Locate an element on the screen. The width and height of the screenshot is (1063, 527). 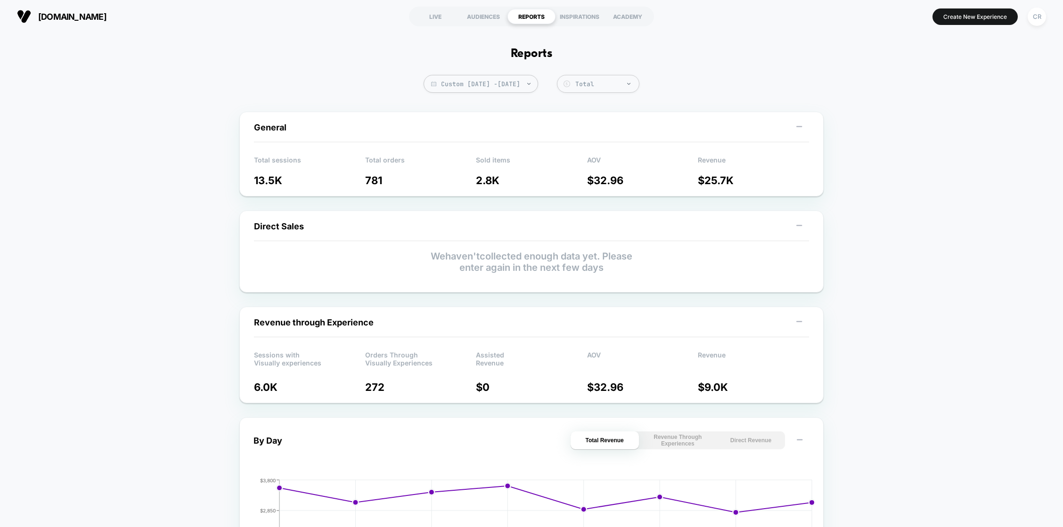
p: 13.5K is located at coordinates (310, 180).